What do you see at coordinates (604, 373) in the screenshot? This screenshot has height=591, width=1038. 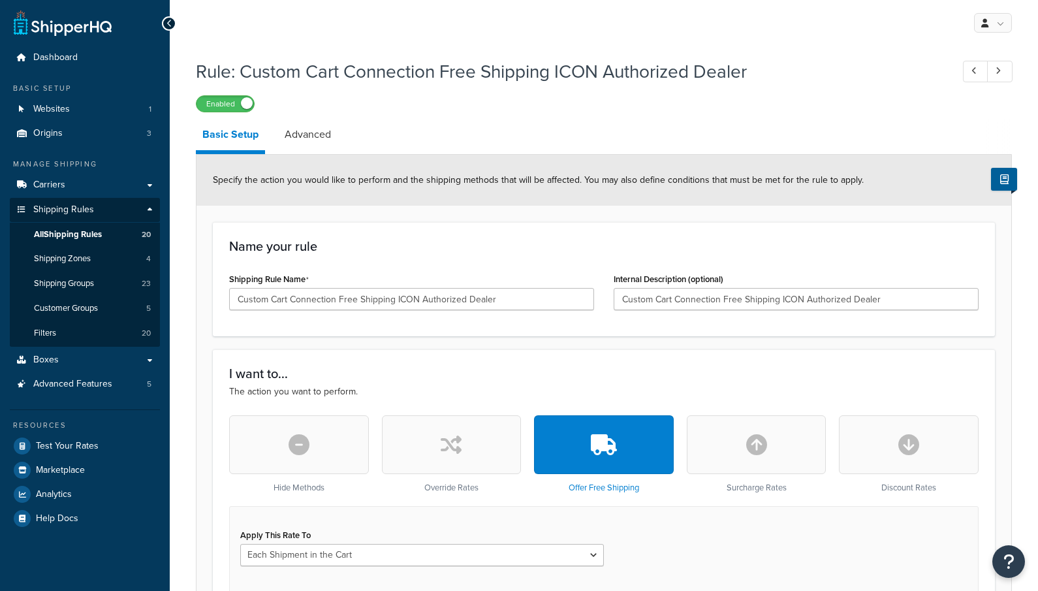 I see `h3: I want to...` at bounding box center [604, 373].